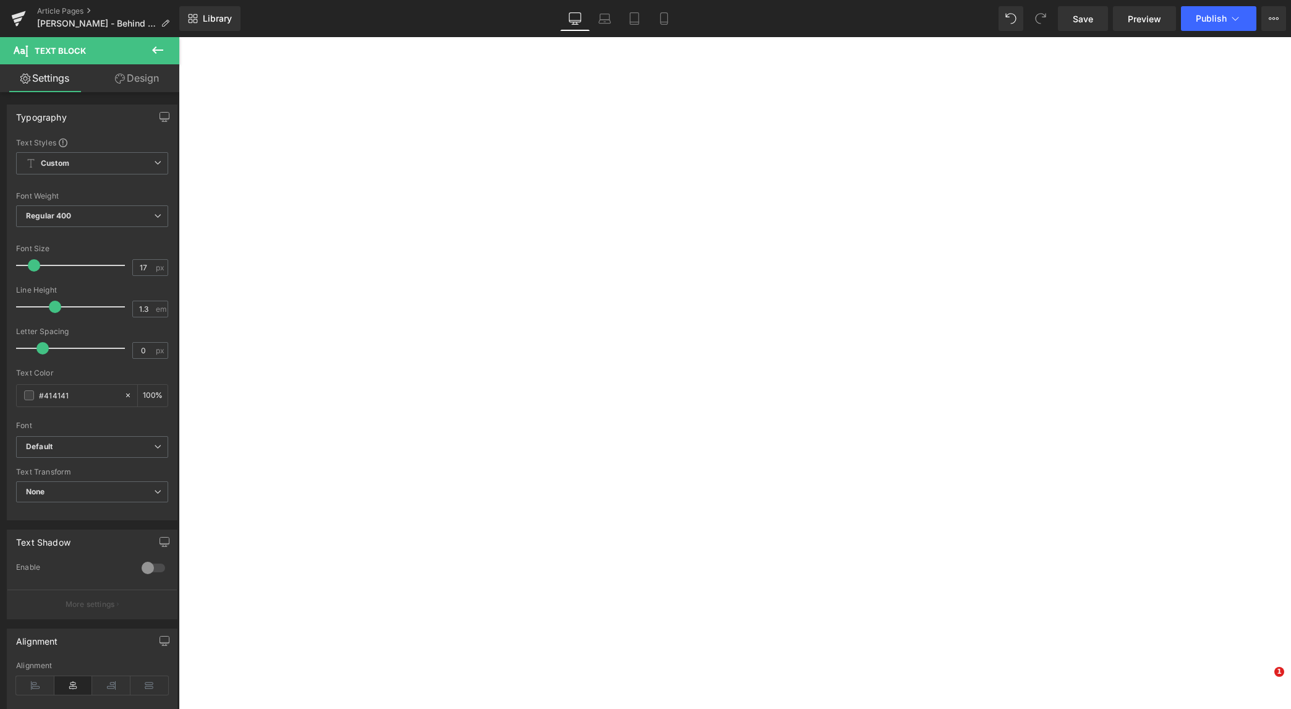 This screenshot has width=1291, height=709. I want to click on div: Text Color, so click(92, 373).